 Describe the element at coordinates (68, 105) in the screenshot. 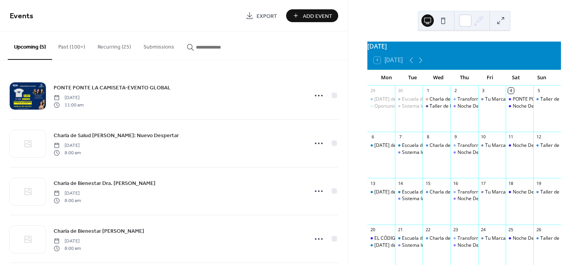

I see `span: 11:00 am` at that location.